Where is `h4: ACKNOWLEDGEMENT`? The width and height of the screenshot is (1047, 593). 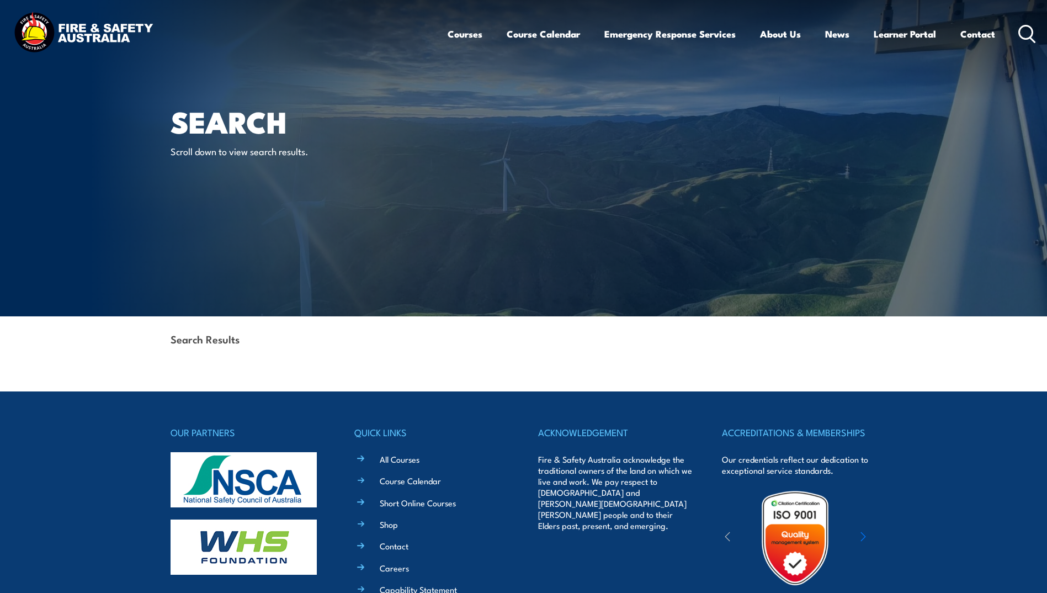 h4: ACKNOWLEDGEMENT is located at coordinates (616, 432).